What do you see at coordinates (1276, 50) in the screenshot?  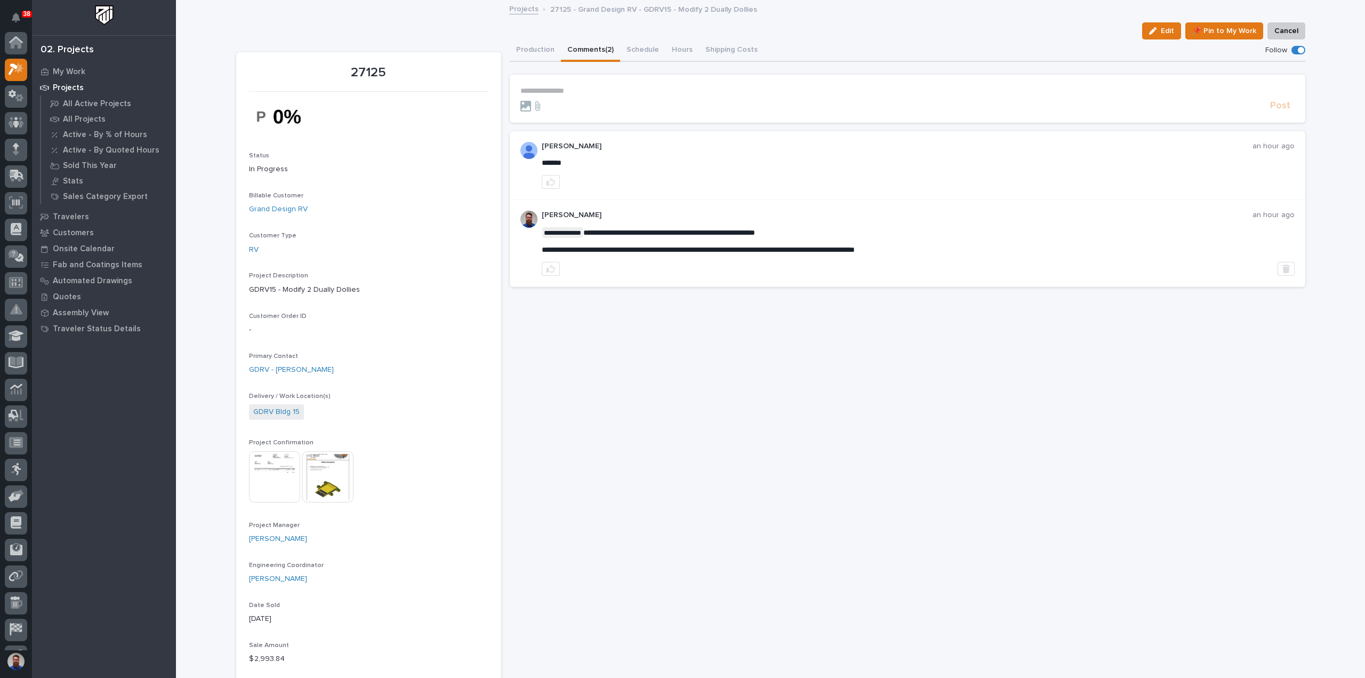 I see `p: Follow` at bounding box center [1276, 50].